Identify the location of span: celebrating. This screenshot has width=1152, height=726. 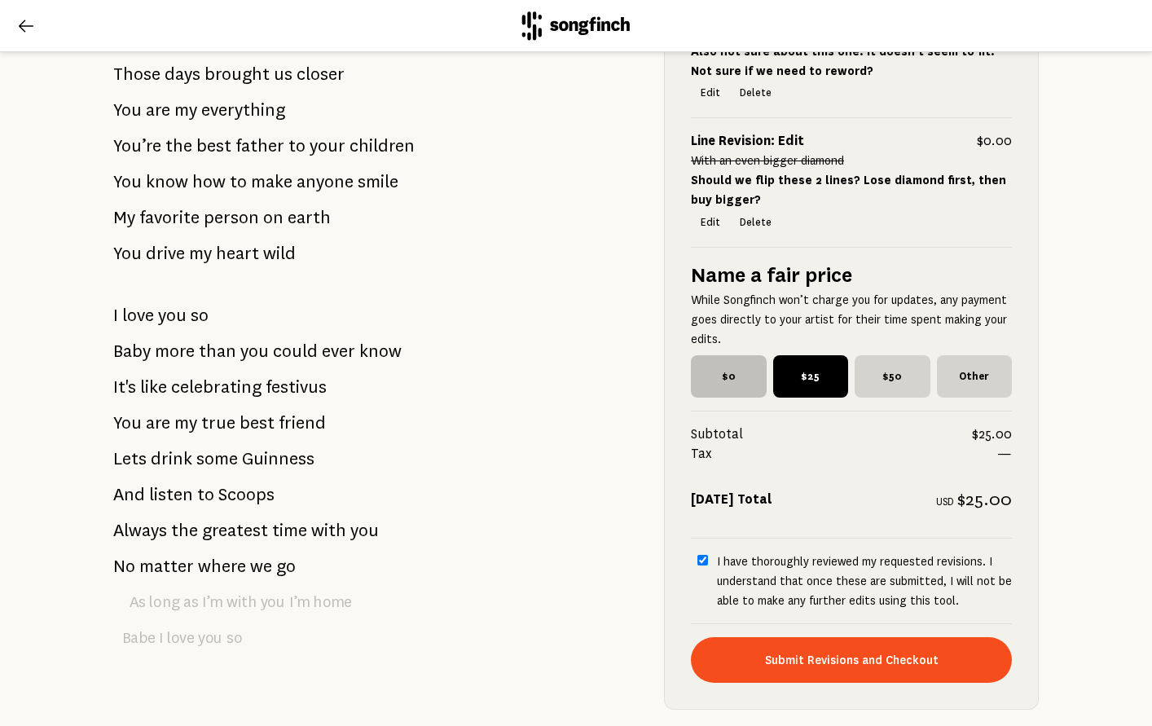
(216, 387).